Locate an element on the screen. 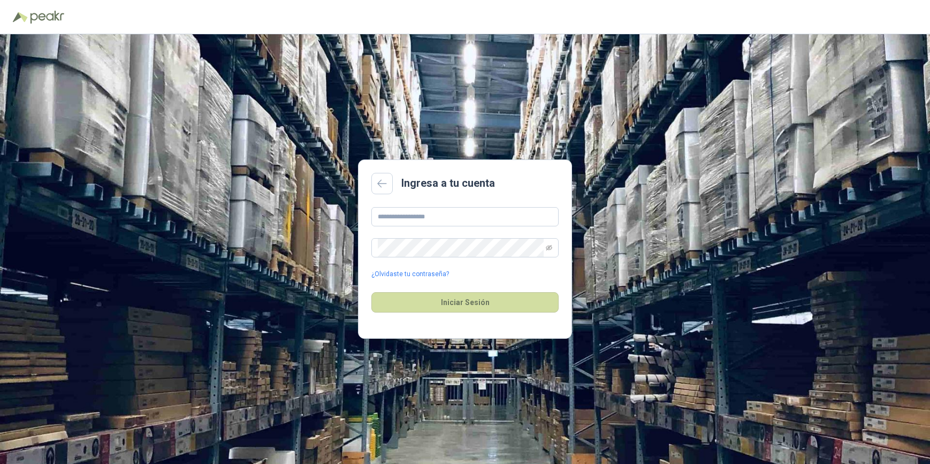 This screenshot has width=930, height=464. img: Peakr is located at coordinates (47, 17).